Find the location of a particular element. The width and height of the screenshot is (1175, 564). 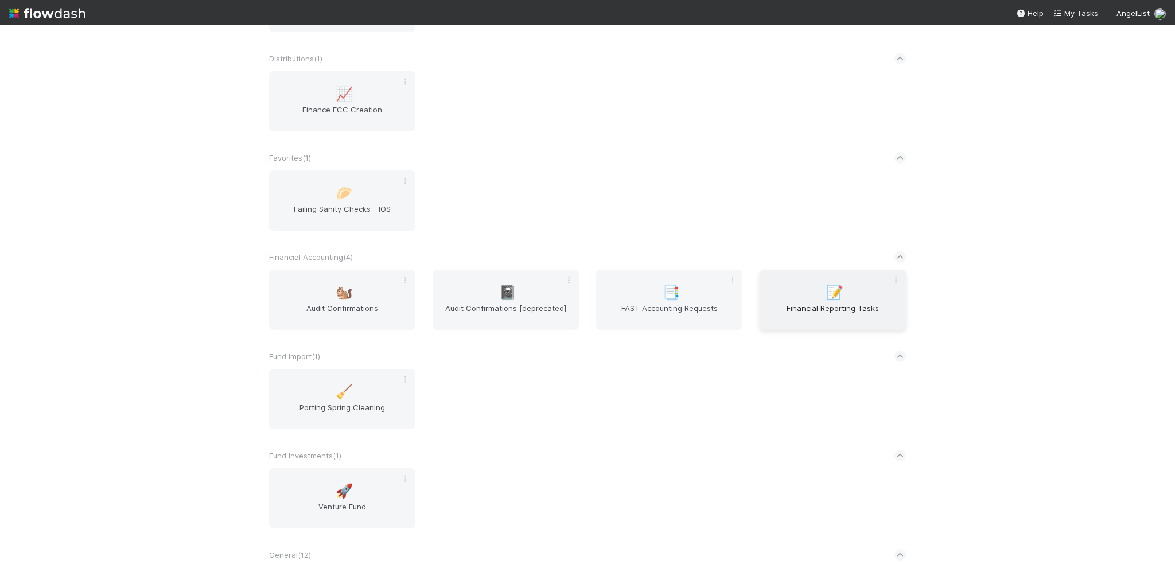

a: 📝Financial Reporting Tasks is located at coordinates (832, 299).